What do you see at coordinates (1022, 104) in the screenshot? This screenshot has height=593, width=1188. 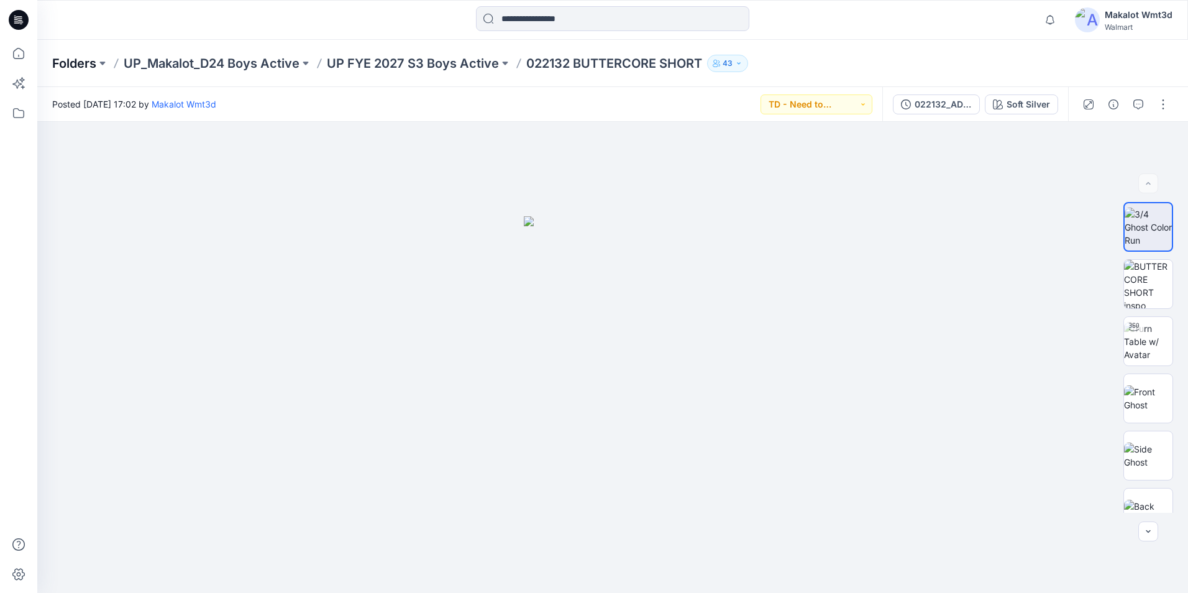 I see `button: Soft Silver` at bounding box center [1022, 104].